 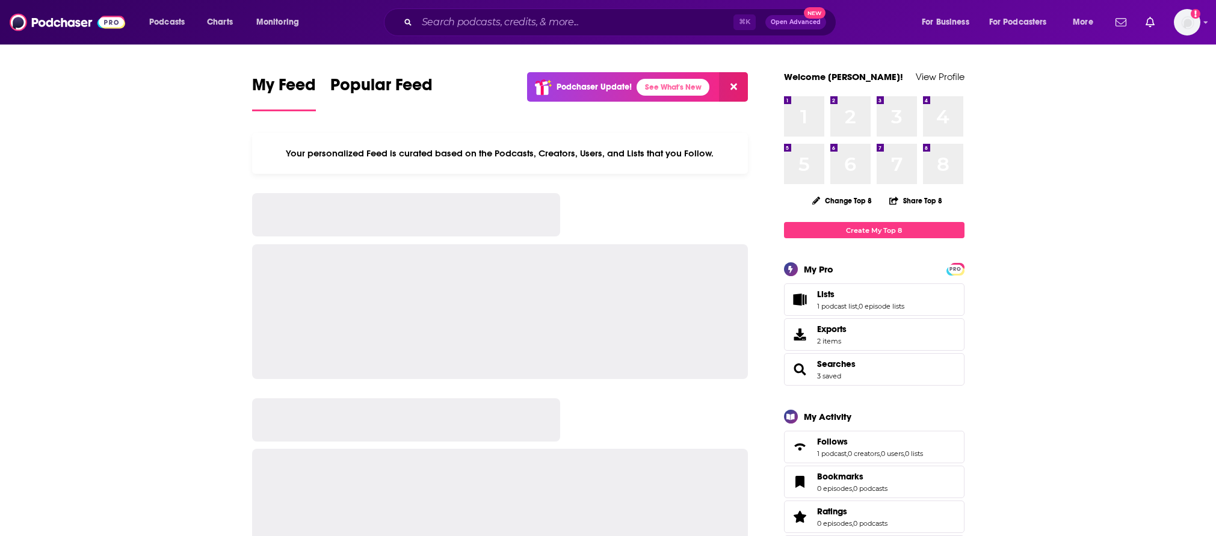 I want to click on a: 1 podcast, so click(x=831, y=454).